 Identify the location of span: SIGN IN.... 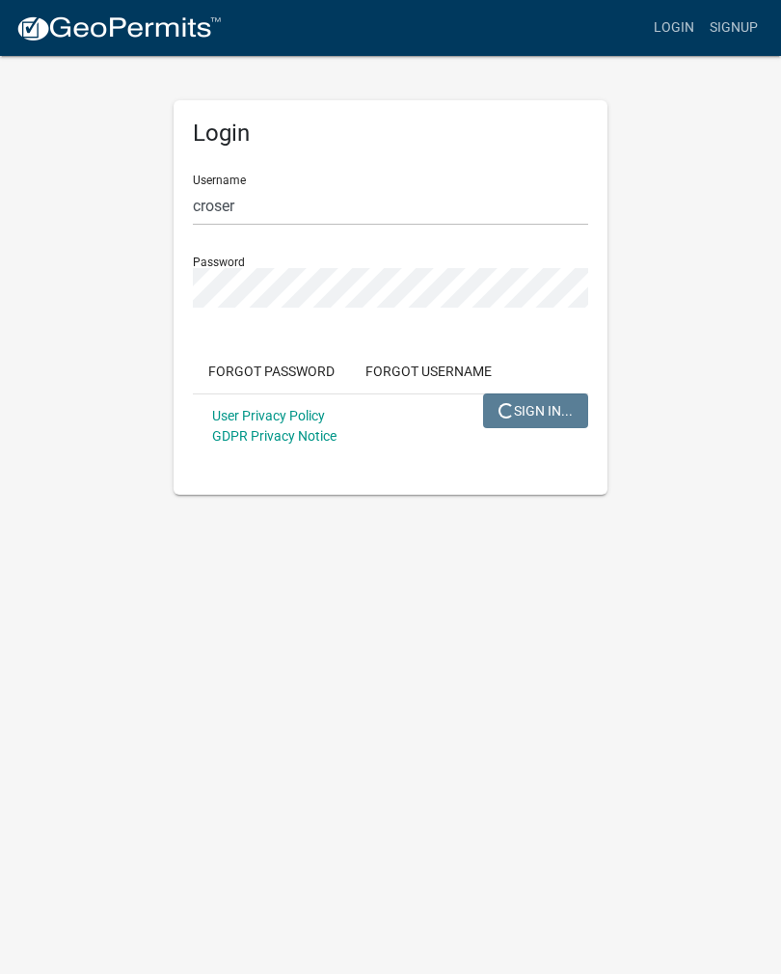
(535, 410).